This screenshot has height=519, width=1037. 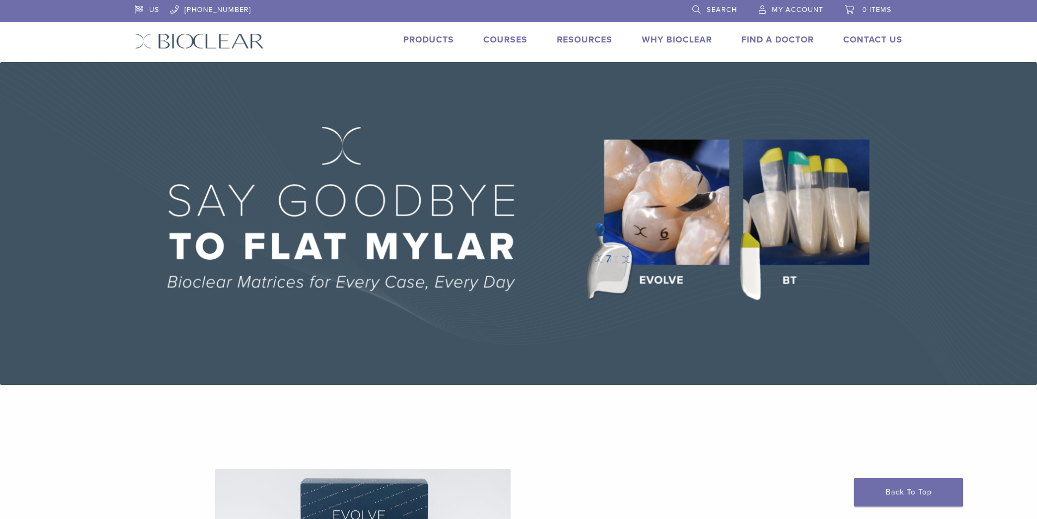 I want to click on img: Bioclear, so click(x=199, y=41).